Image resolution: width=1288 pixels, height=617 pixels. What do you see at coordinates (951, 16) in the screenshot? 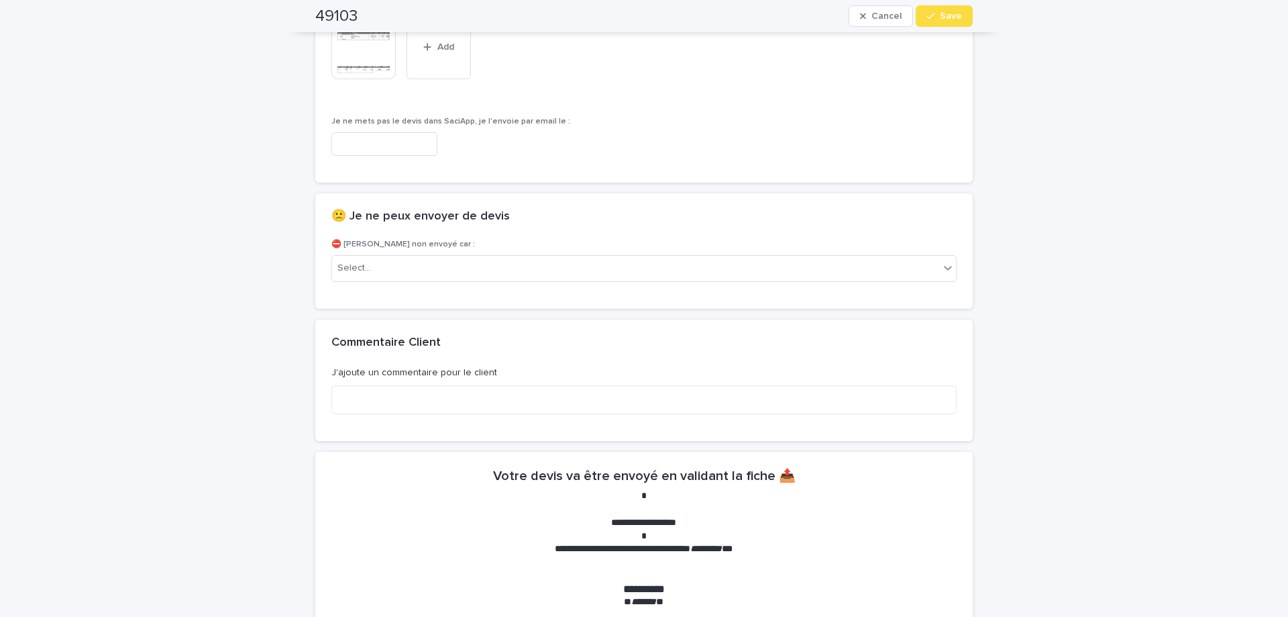
I see `span: Save` at bounding box center [951, 16].